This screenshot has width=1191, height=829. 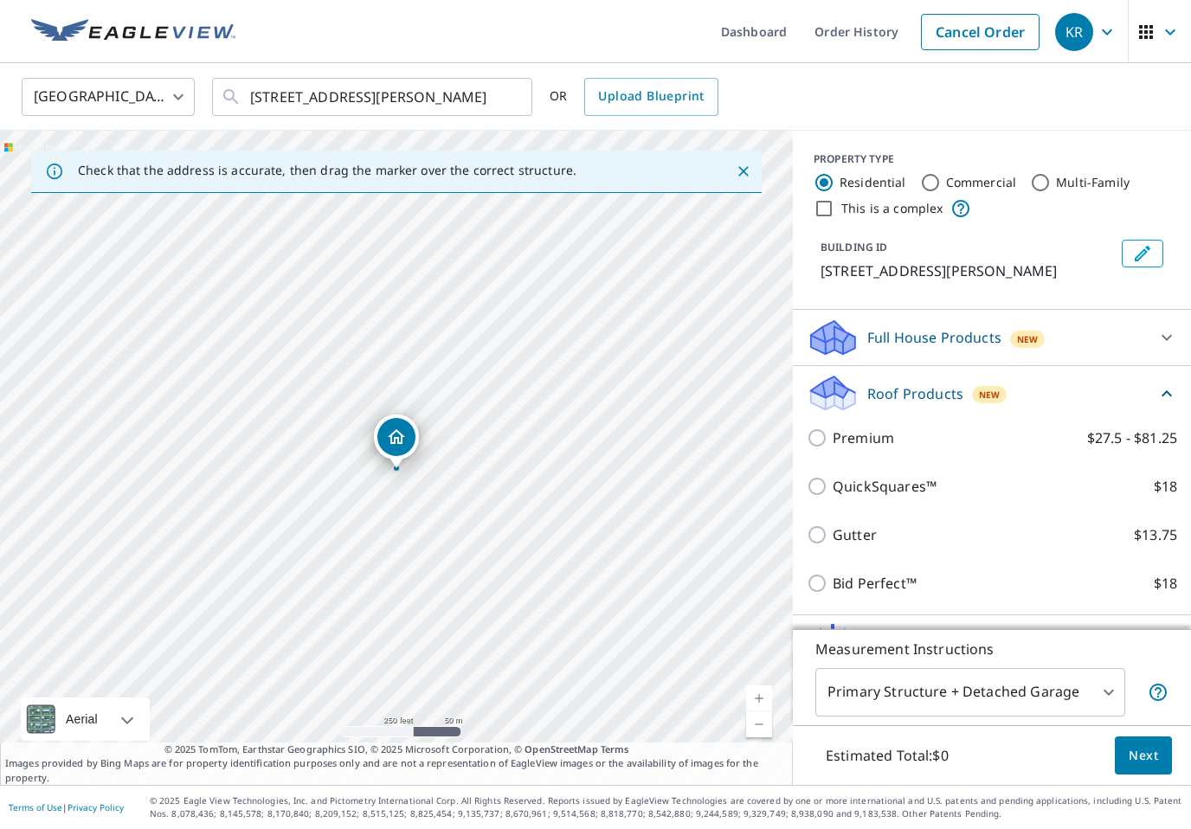 I want to click on span: © 2025 TomTom, Earthstar Geographics SIO, © 2025 Microsoft Corporation, ©, so click(x=396, y=749).